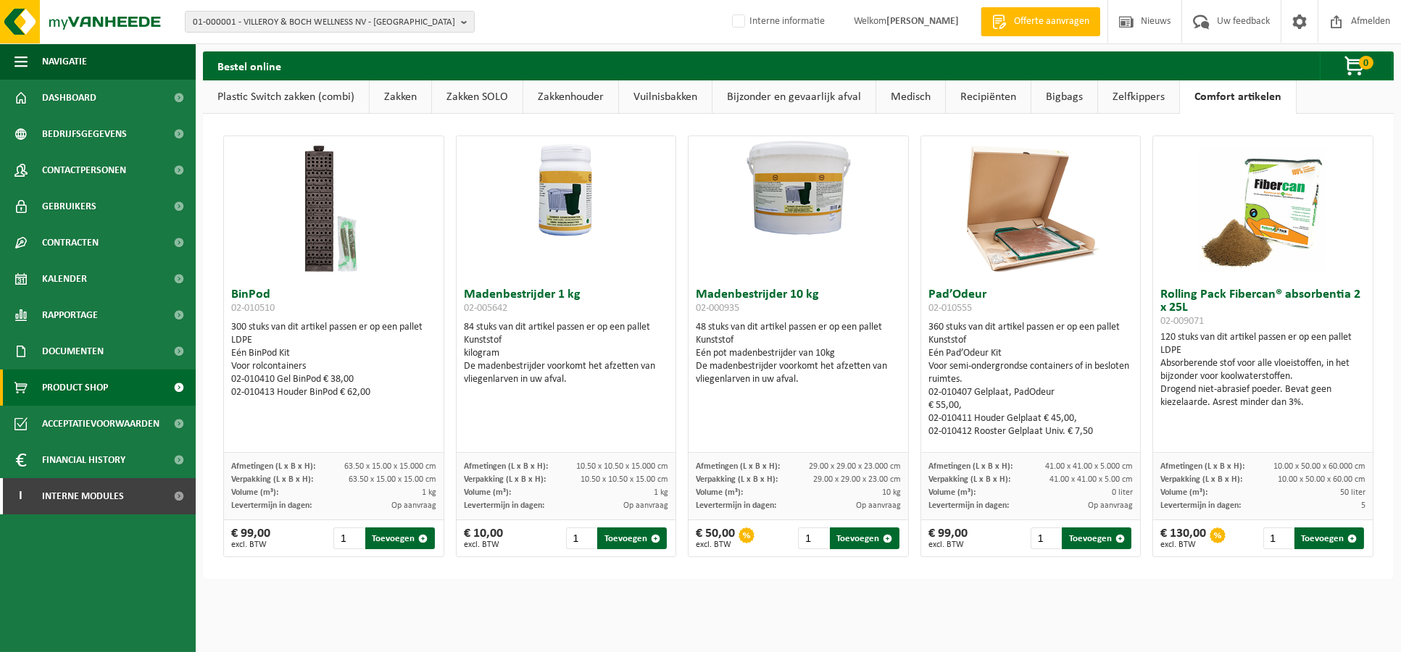 The image size is (1401, 652). I want to click on div: 84 stuks van dit artikel passen er op een pallet, so click(566, 354).